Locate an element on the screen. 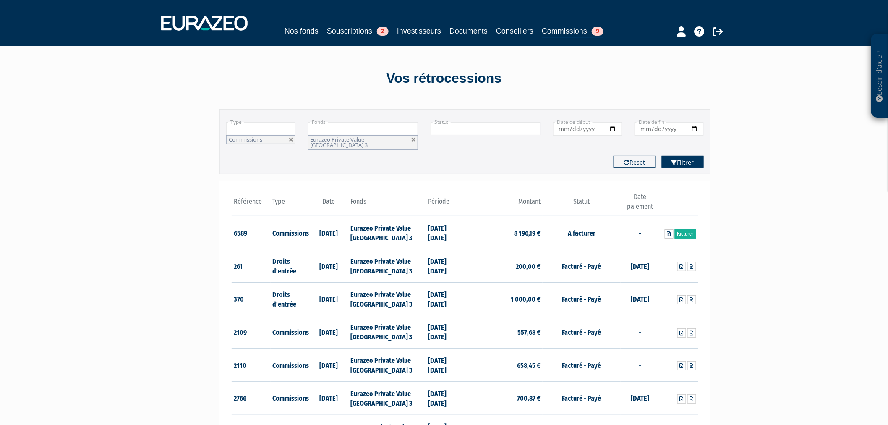 Image resolution: width=888 pixels, height=425 pixels. div: Vos rétrocessions is located at coordinates (444, 78).